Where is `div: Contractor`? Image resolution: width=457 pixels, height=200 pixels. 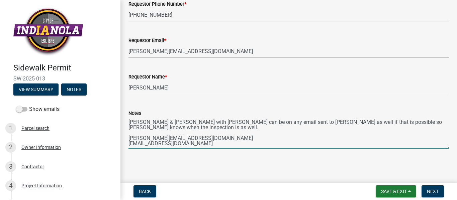
div: Contractor is located at coordinates (33, 167).